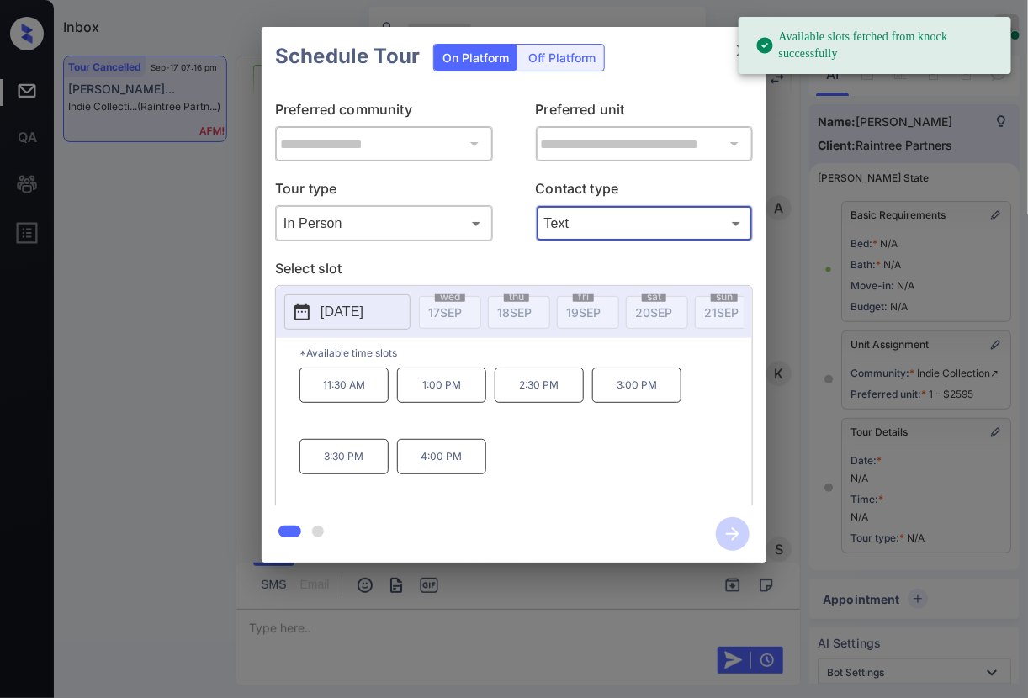  I want to click on p: Select slot, so click(514, 272).